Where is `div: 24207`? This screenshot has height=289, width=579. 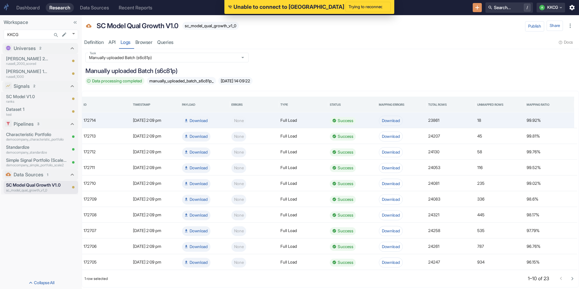
div: 24207 is located at coordinates (452, 136).